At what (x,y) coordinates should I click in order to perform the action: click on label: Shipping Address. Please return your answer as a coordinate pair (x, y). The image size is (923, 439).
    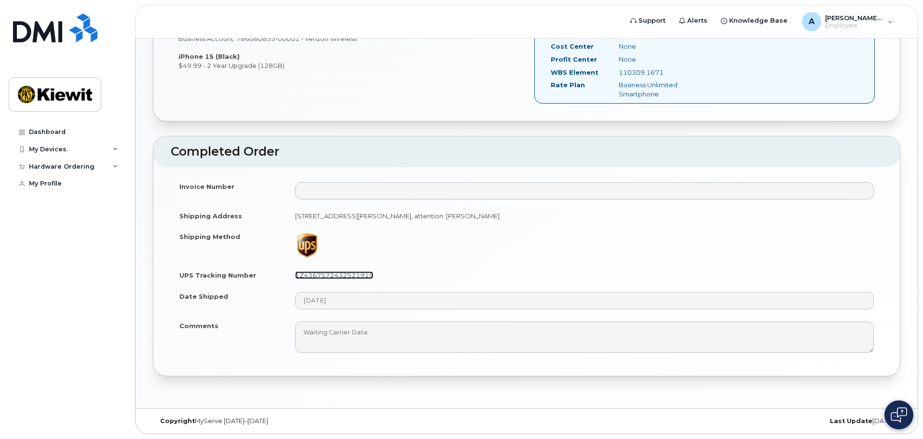
    Looking at the image, I should click on (211, 216).